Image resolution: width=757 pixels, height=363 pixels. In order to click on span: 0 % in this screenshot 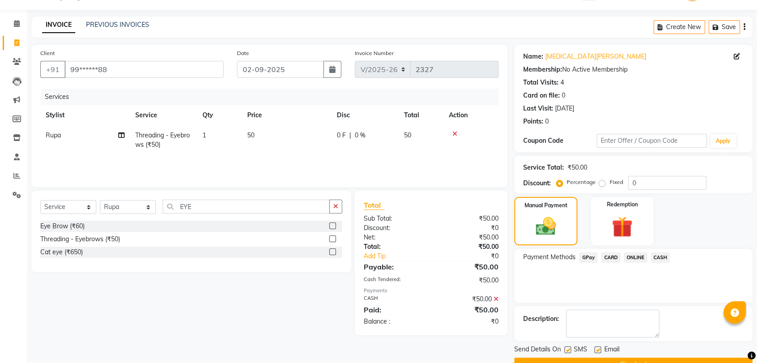, I will do `click(360, 135)`.